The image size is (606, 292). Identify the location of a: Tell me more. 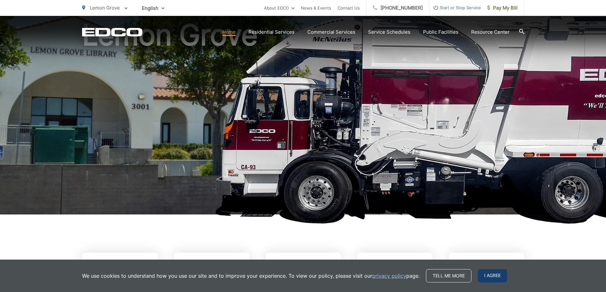
(448, 276).